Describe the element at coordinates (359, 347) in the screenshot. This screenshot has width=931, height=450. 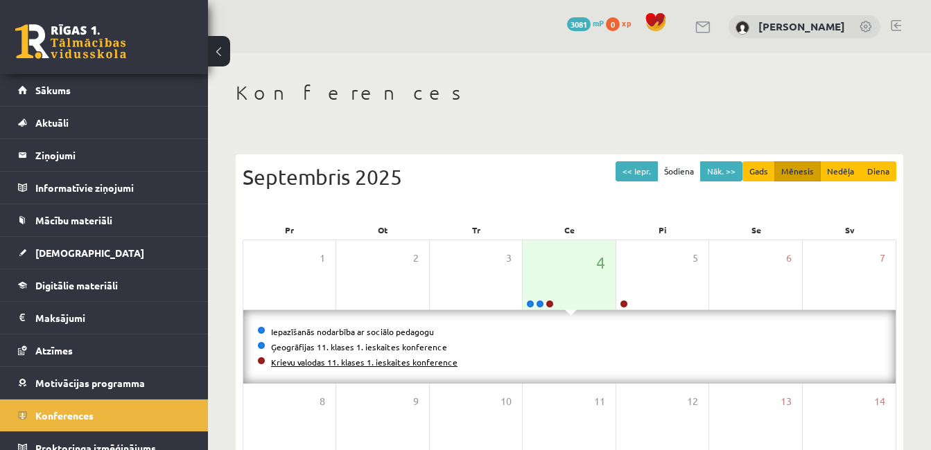
I see `a: Ģeogrāfijas 11. klases 1. ieskaites konference` at that location.